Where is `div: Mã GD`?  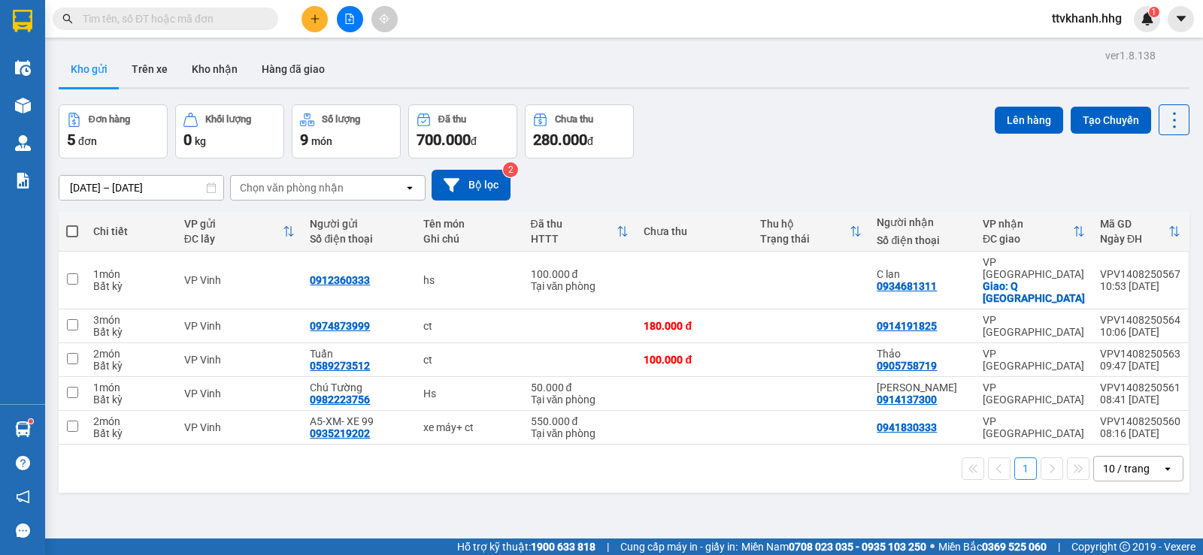
div: Mã GD is located at coordinates (1133, 224).